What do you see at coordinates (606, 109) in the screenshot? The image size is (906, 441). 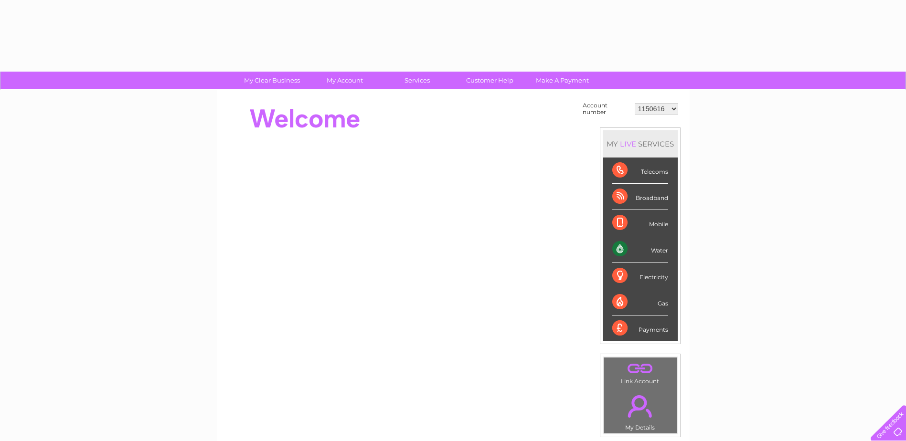 I see `td: Account number` at bounding box center [606, 109].